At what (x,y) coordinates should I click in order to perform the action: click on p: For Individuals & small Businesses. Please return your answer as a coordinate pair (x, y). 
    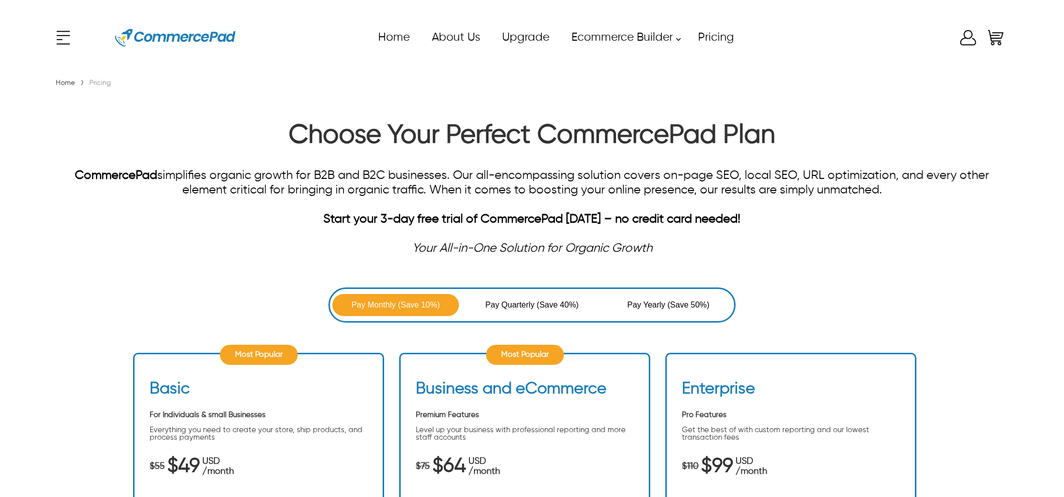
    Looking at the image, I should click on (259, 415).